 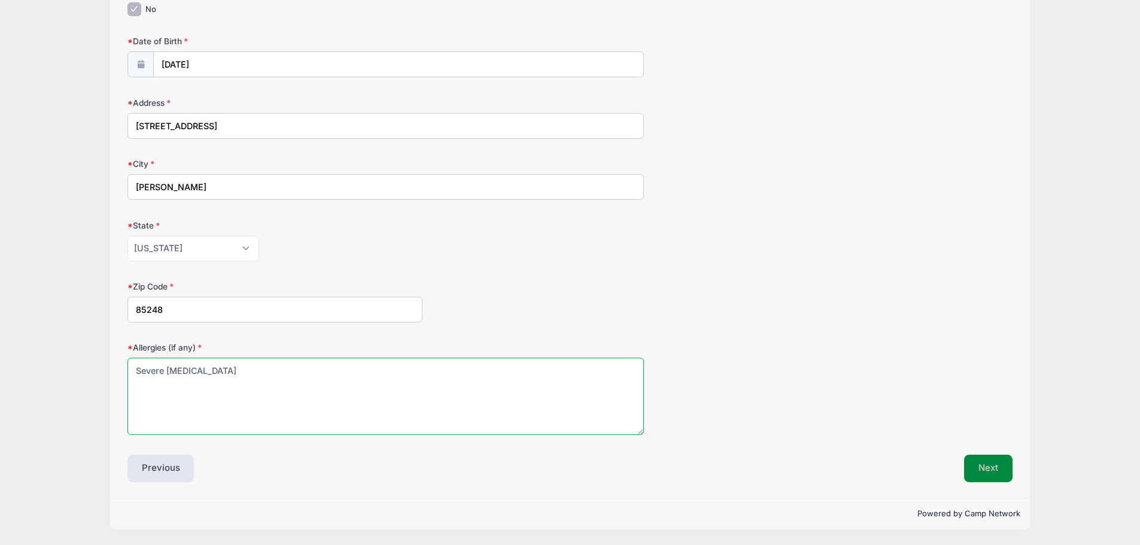 I want to click on label: Address, so click(x=275, y=103).